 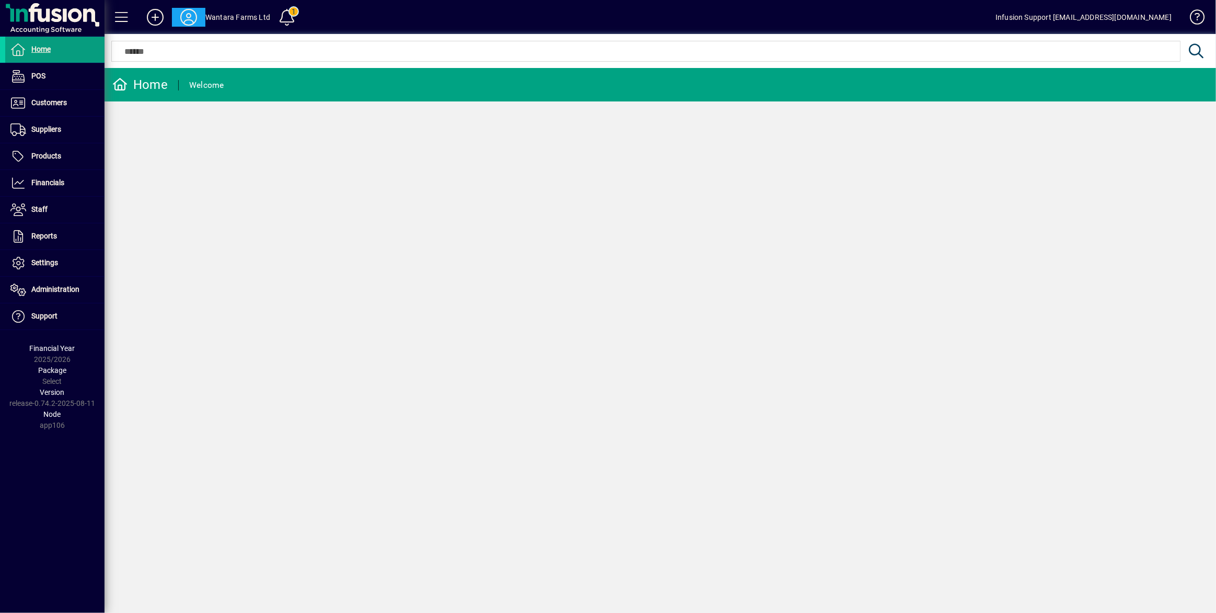 What do you see at coordinates (1193, 19) in the screenshot?
I see `a: Knowledge Base` at bounding box center [1193, 19].